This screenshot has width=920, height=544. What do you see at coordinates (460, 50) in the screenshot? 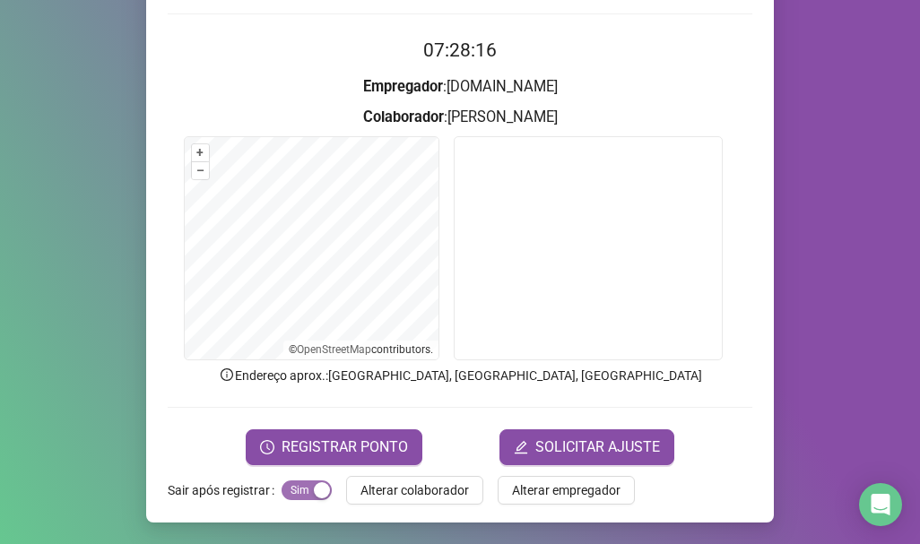
I see `time: 07:28:16` at bounding box center [460, 50].